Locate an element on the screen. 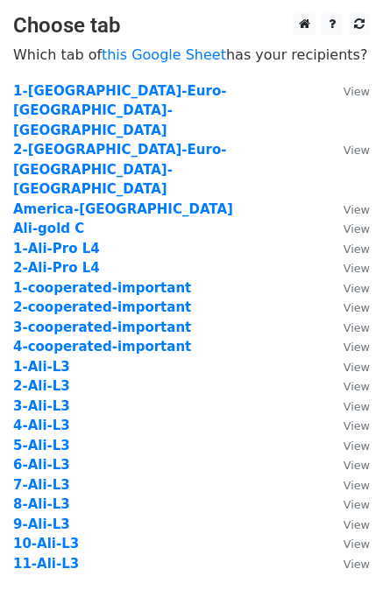 Image resolution: width=383 pixels, height=590 pixels. strong: 8-Ali-L3 is located at coordinates (41, 505).